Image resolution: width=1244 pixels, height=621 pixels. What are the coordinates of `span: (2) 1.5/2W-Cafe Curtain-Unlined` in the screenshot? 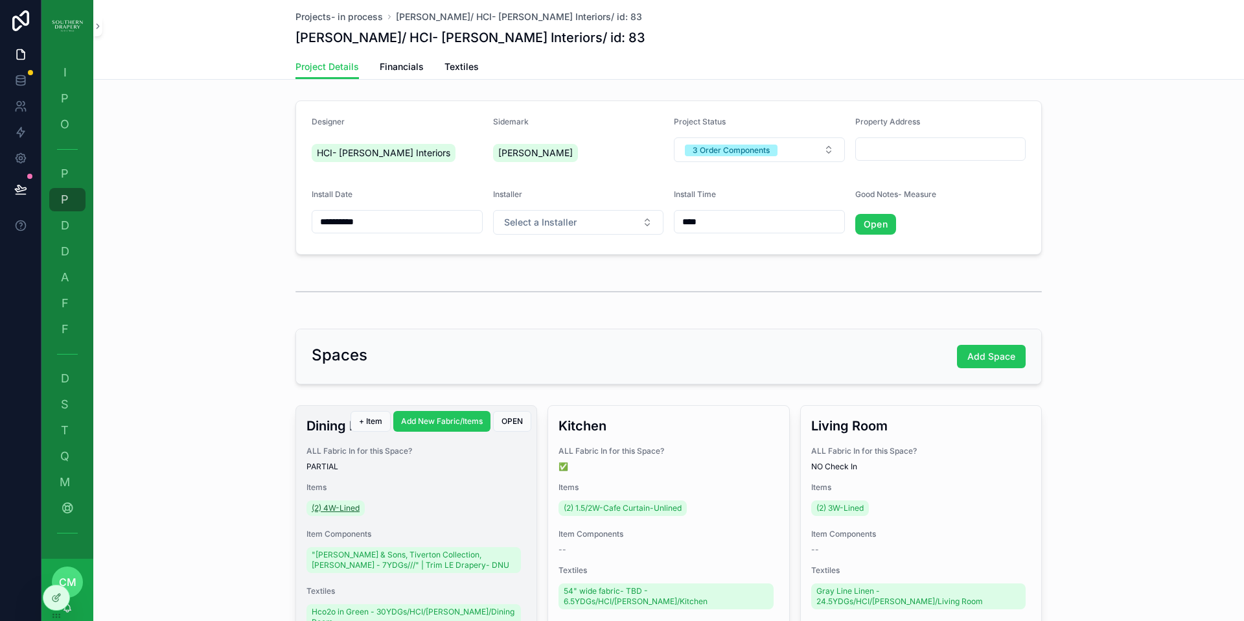 It's located at (623, 508).